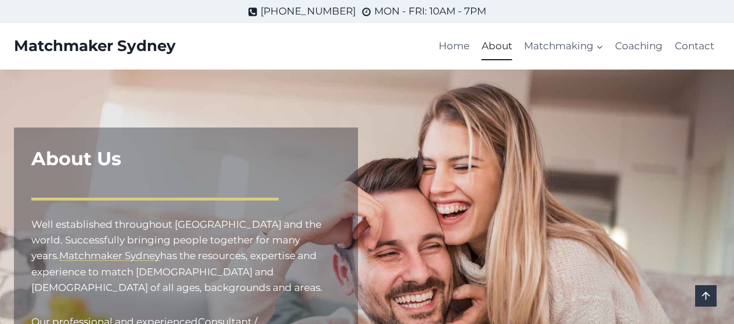 Image resolution: width=734 pixels, height=324 pixels. Describe the element at coordinates (497, 46) in the screenshot. I see `a: About` at that location.